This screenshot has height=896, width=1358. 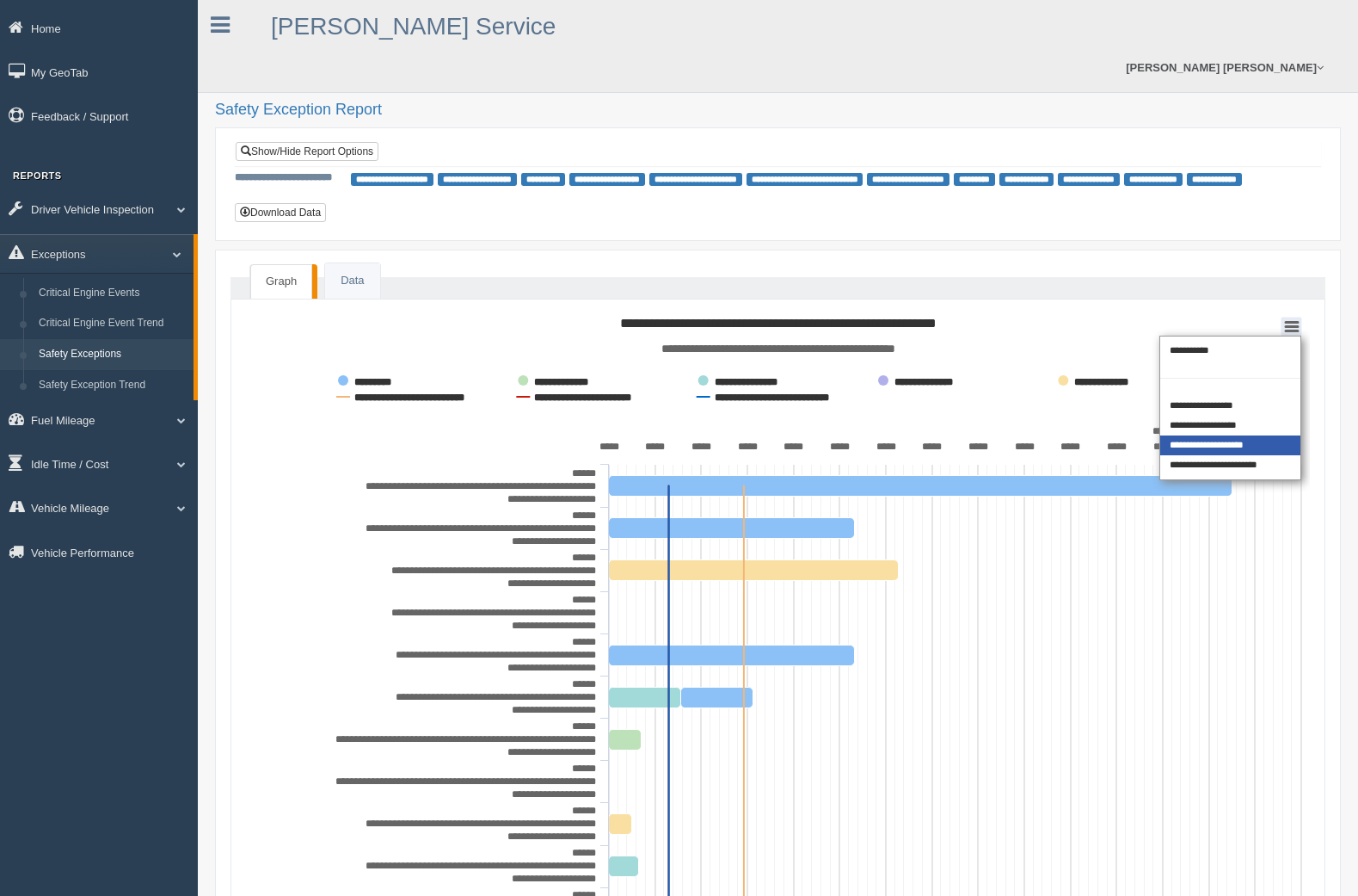 I want to click on button: Download Data, so click(x=280, y=212).